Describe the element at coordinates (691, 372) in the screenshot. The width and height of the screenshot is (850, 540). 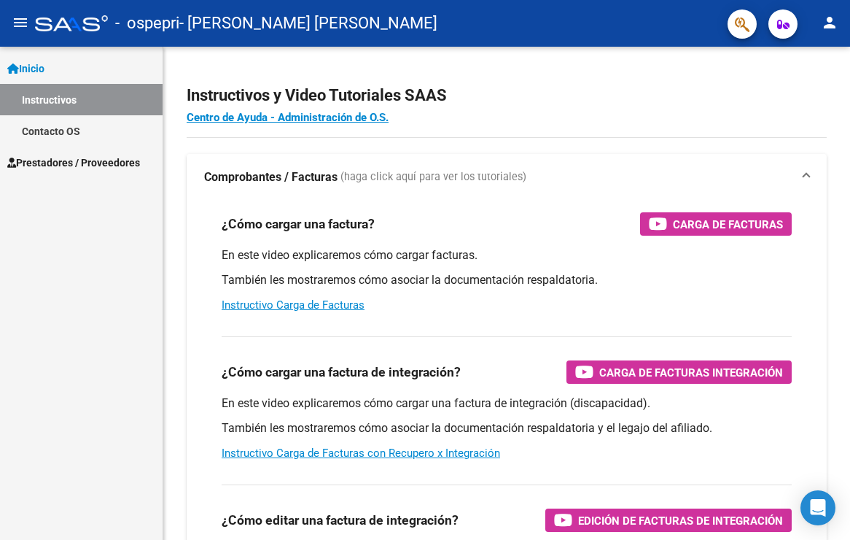
I see `span: Carga de Facturas Integración` at that location.